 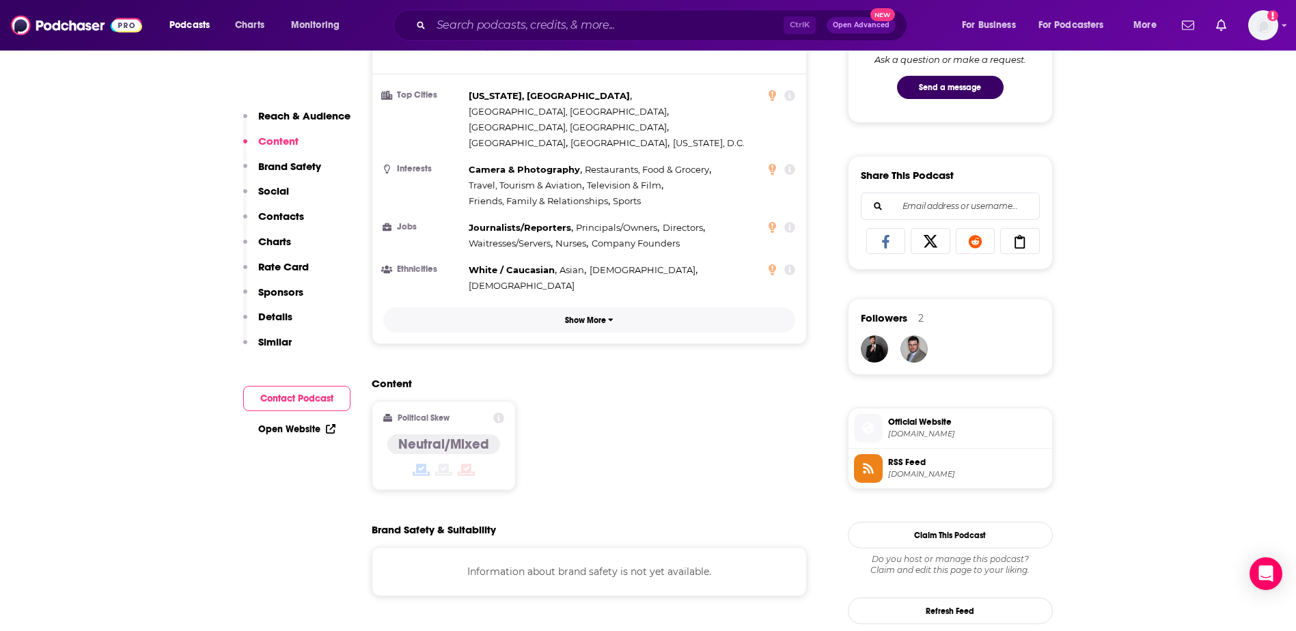 What do you see at coordinates (434, 530) in the screenshot?
I see `h2: Brand Safety & Suitability` at bounding box center [434, 530].